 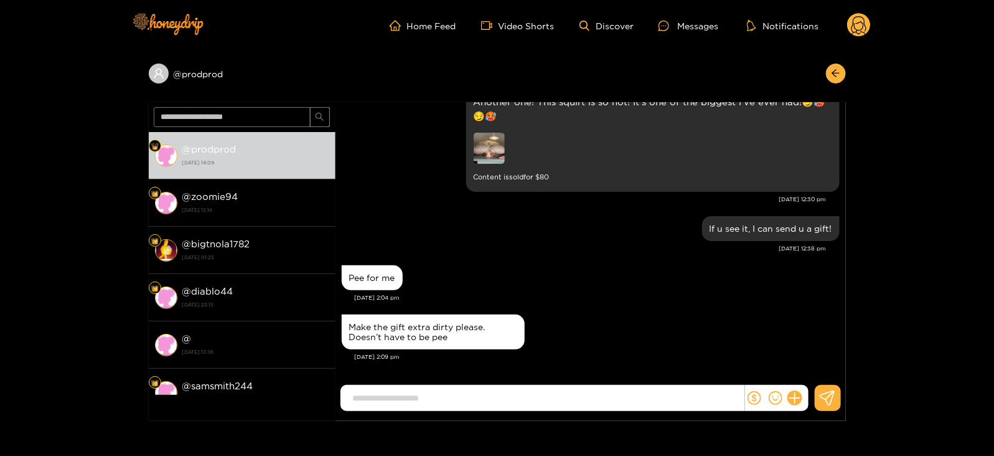 I want to click on a: Video Shorts, so click(x=518, y=26).